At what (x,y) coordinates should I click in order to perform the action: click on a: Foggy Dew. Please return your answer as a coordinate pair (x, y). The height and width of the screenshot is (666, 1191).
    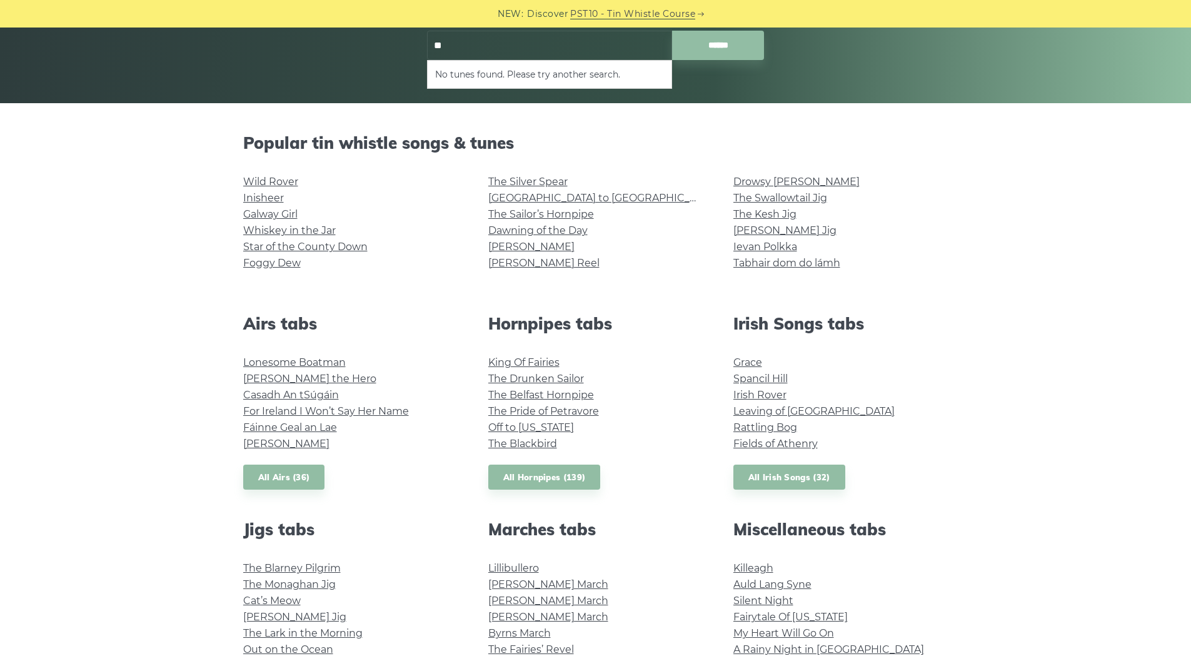
    Looking at the image, I should click on (272, 263).